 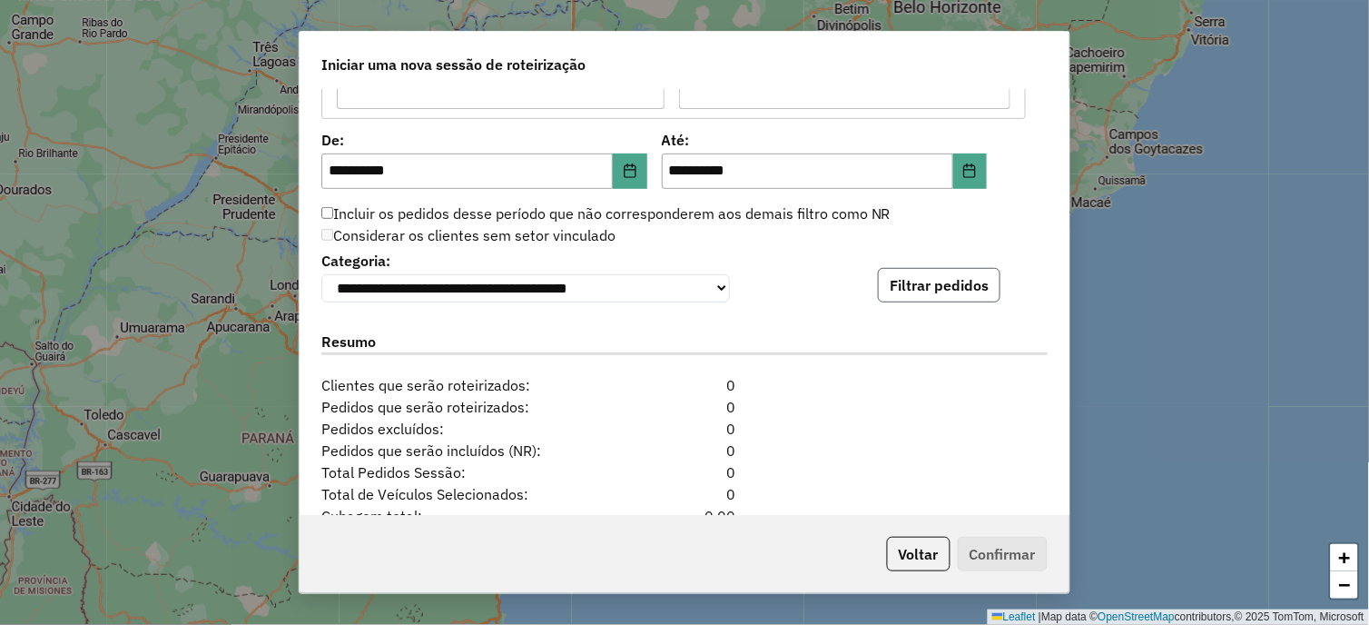 I want to click on span: Cubagem total:, so click(x=466, y=516).